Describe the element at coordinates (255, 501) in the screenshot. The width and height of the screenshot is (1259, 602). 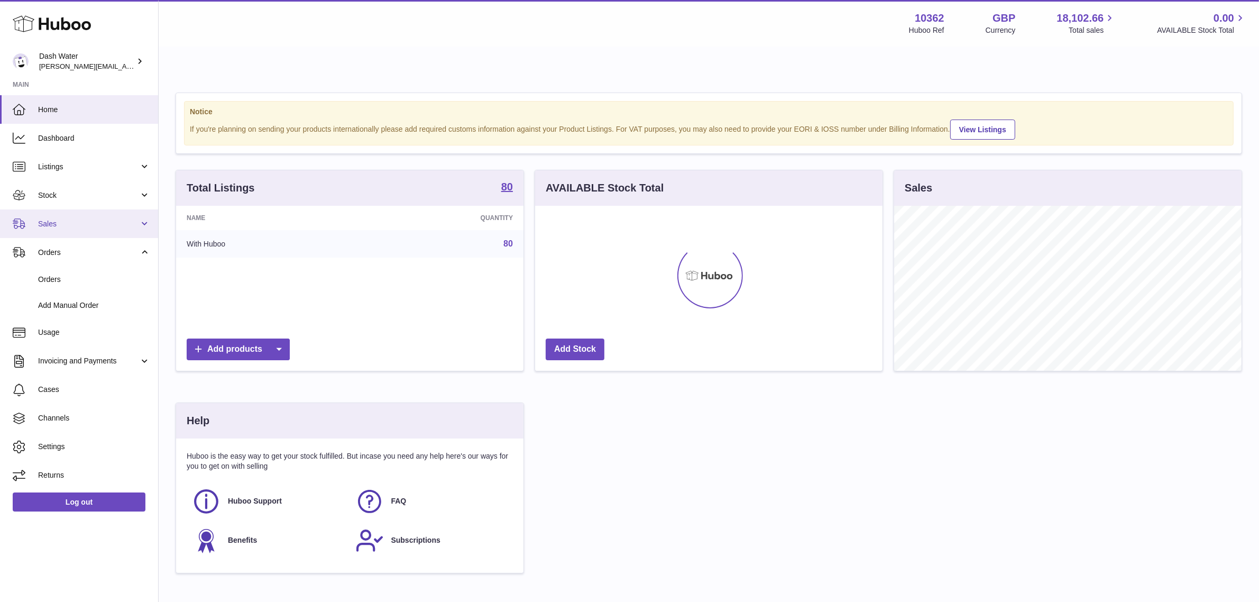
I see `span: Huboo Support` at that location.